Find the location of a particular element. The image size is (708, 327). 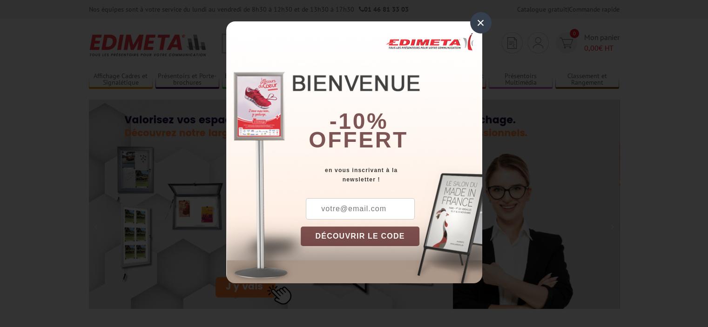

div: en vous inscrivant à la newsletter ! is located at coordinates (391, 175).